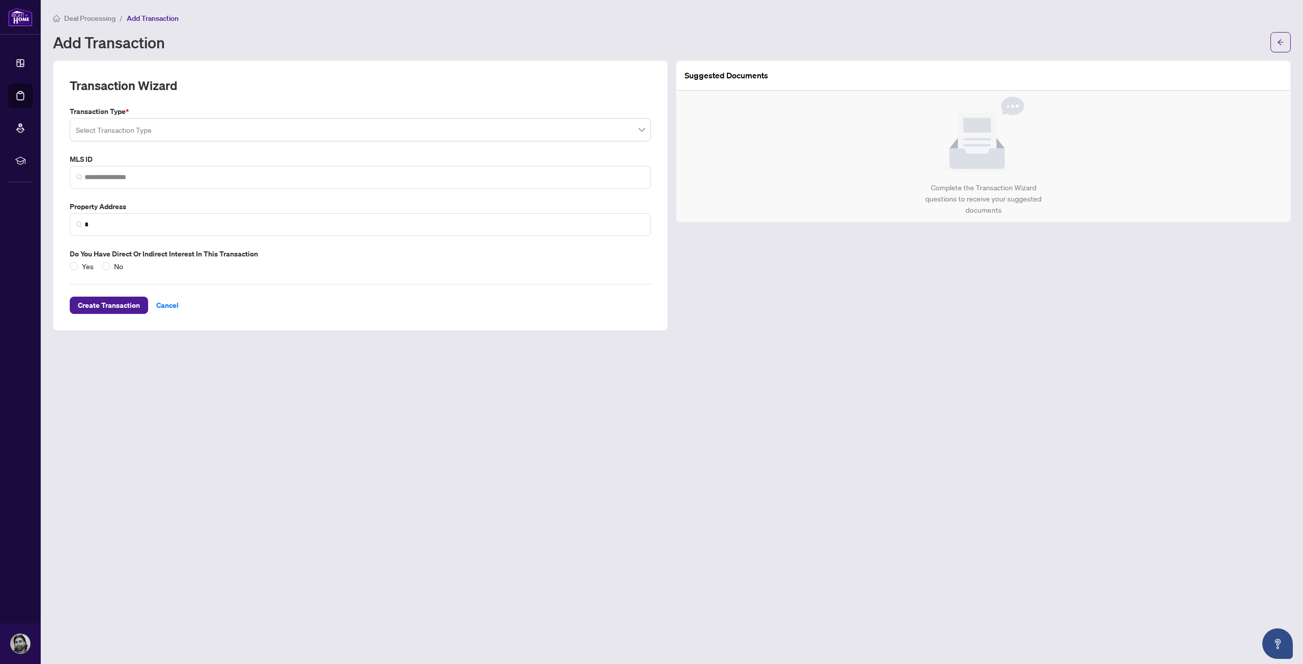 Image resolution: width=1303 pixels, height=664 pixels. What do you see at coordinates (20, 644) in the screenshot?
I see `img: Profile Icon` at bounding box center [20, 644].